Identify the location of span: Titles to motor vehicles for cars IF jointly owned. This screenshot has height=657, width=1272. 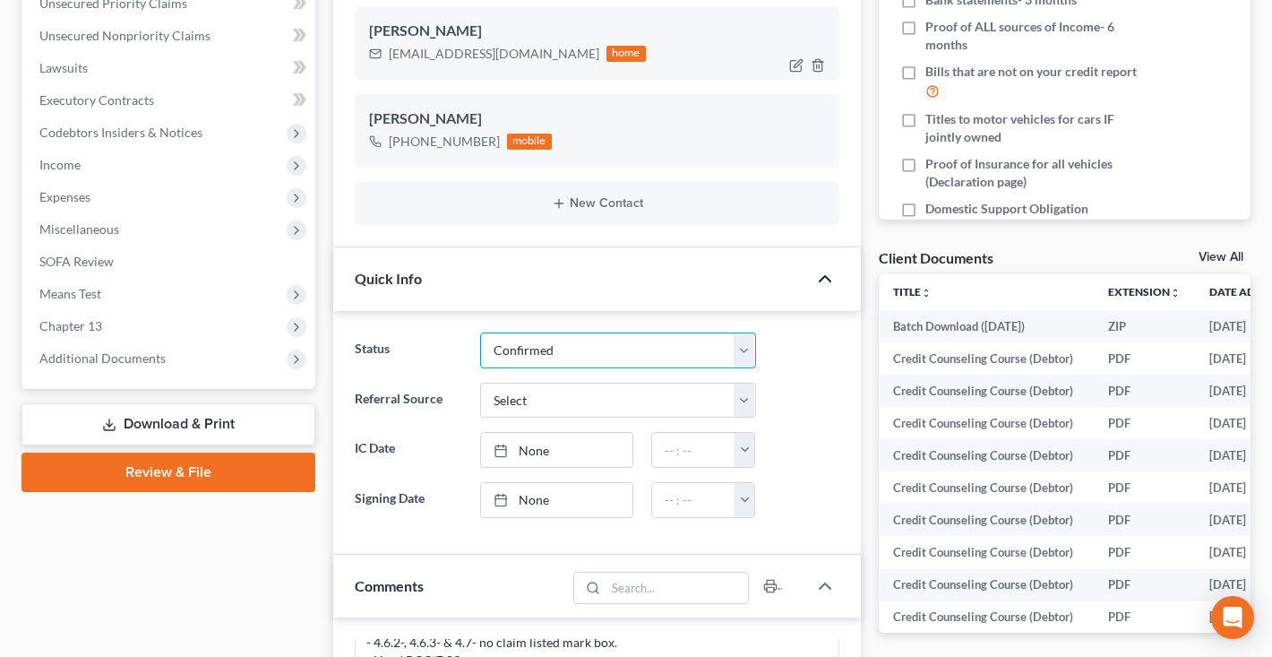
(1034, 128).